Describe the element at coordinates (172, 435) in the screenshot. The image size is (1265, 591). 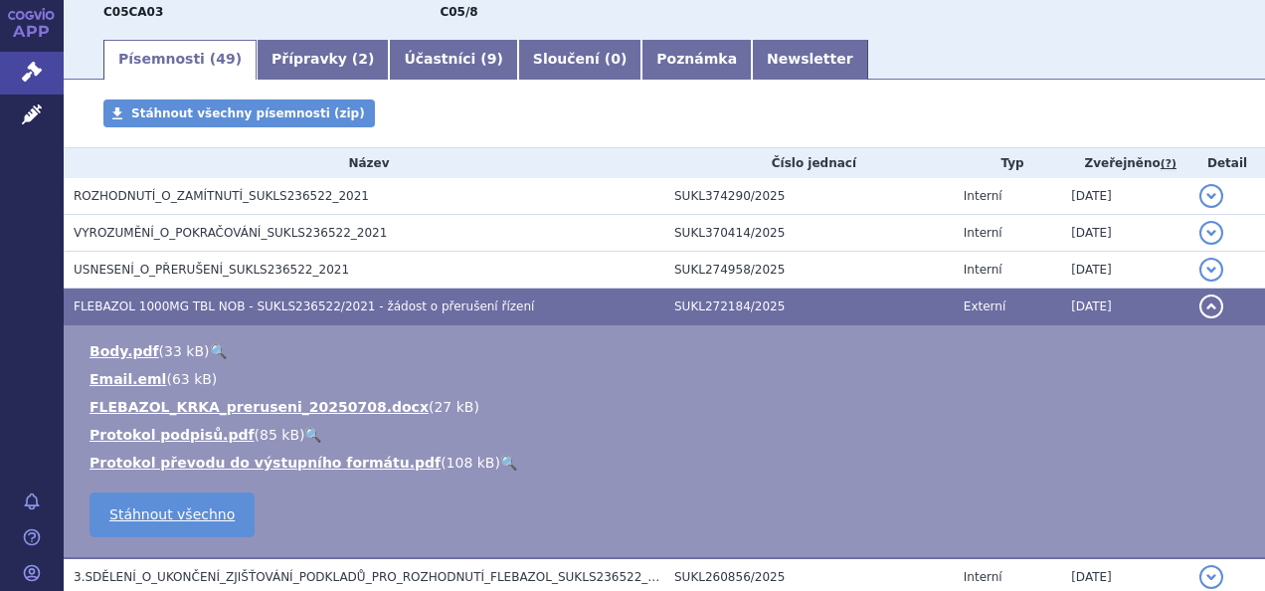
I see `a: Protokol podpisů.pdf` at that location.